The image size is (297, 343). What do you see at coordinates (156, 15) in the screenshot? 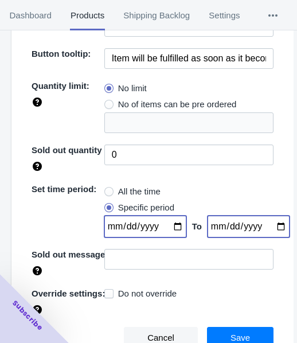
I see `span: Shipping Backlog` at bounding box center [156, 15].